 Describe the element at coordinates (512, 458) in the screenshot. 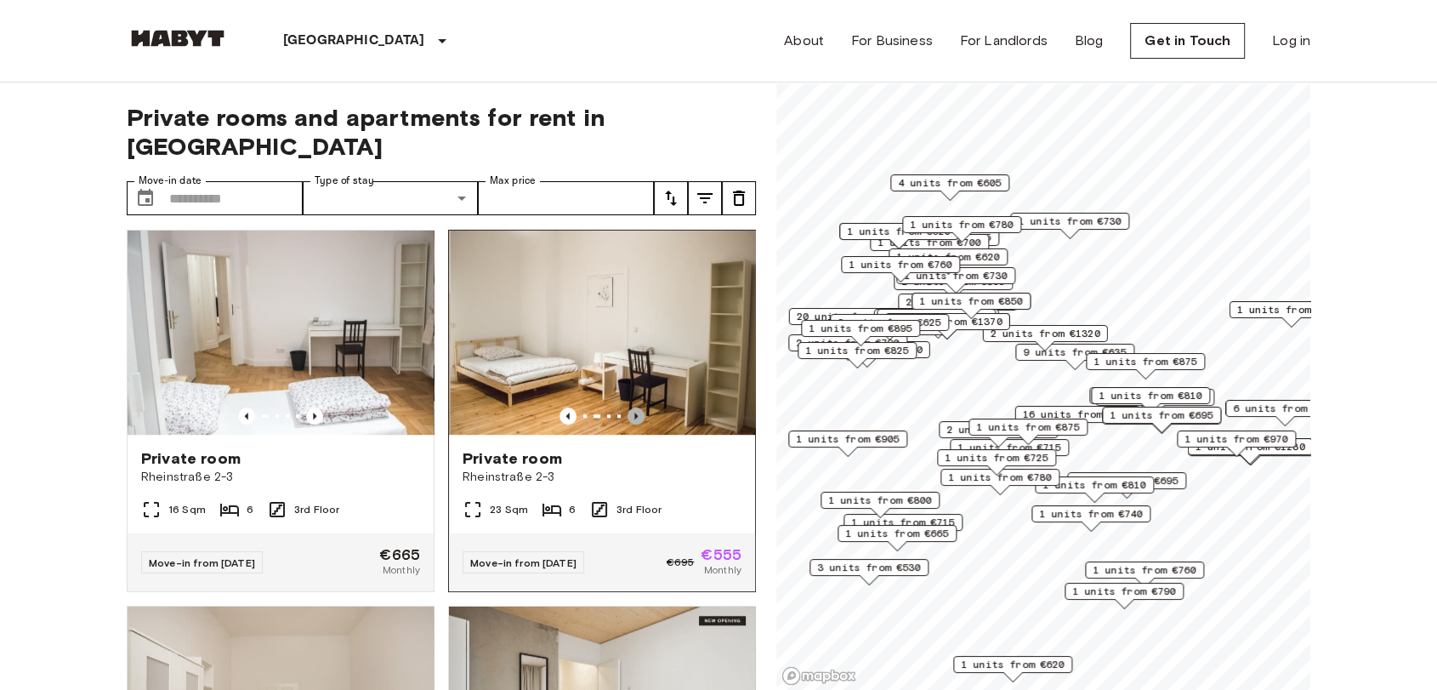

I see `span: Private room` at that location.